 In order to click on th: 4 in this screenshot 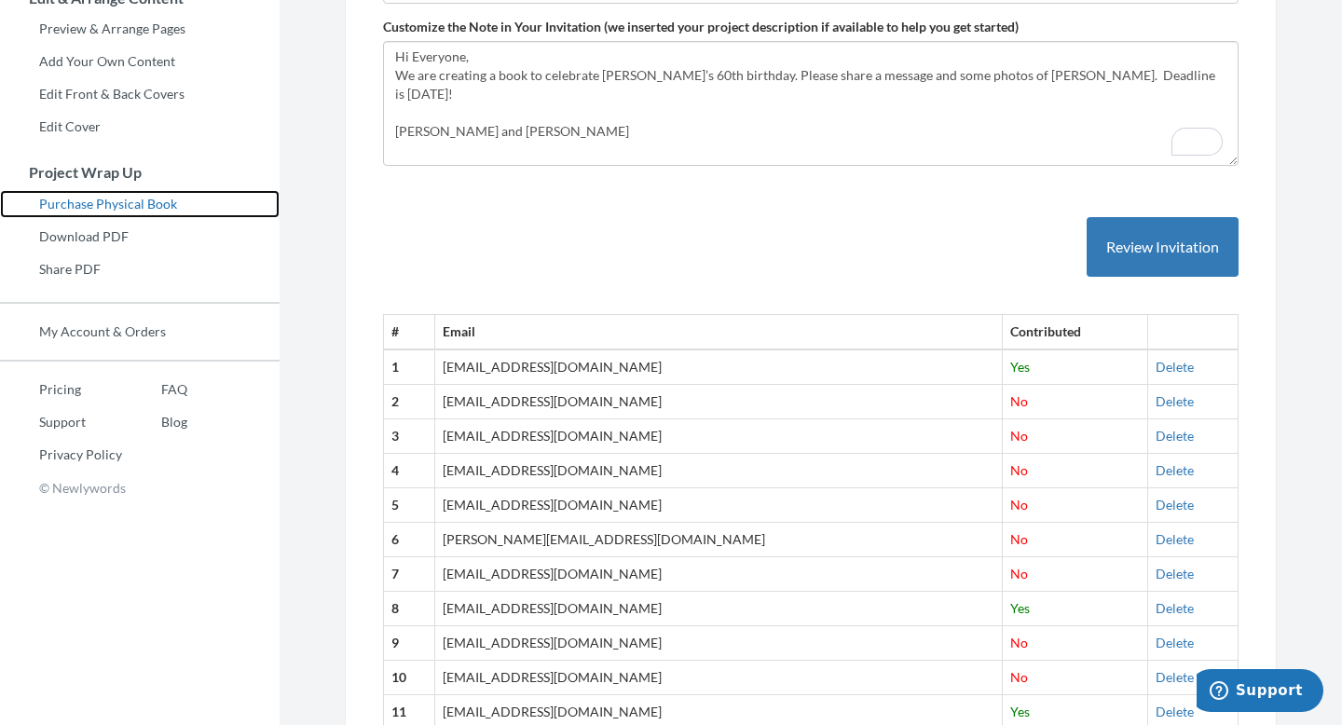, I will do `click(409, 471)`.